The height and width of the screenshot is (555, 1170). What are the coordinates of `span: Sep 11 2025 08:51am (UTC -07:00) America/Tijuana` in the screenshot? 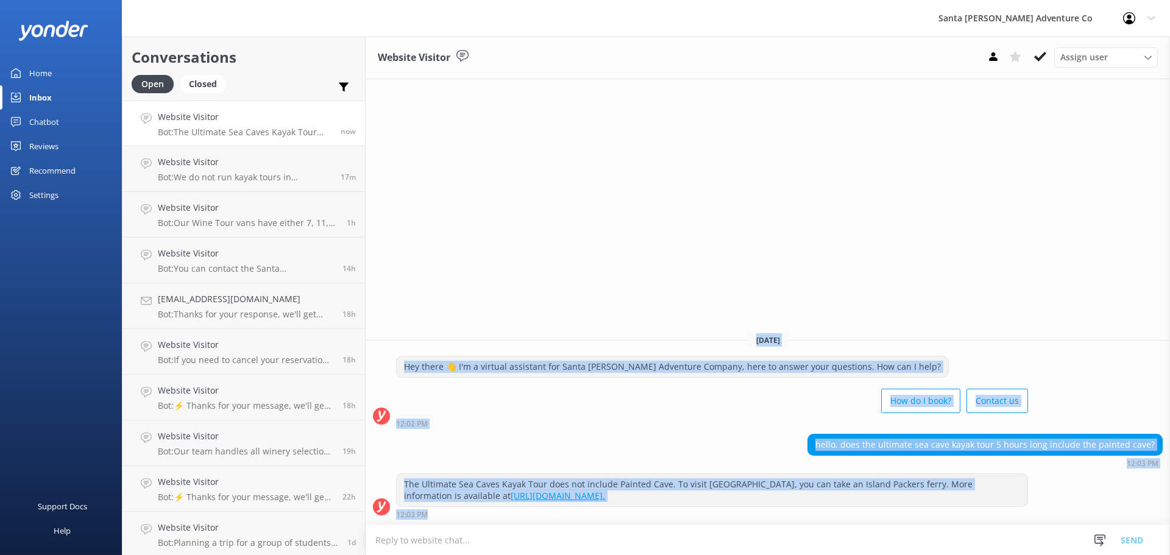 It's located at (352, 542).